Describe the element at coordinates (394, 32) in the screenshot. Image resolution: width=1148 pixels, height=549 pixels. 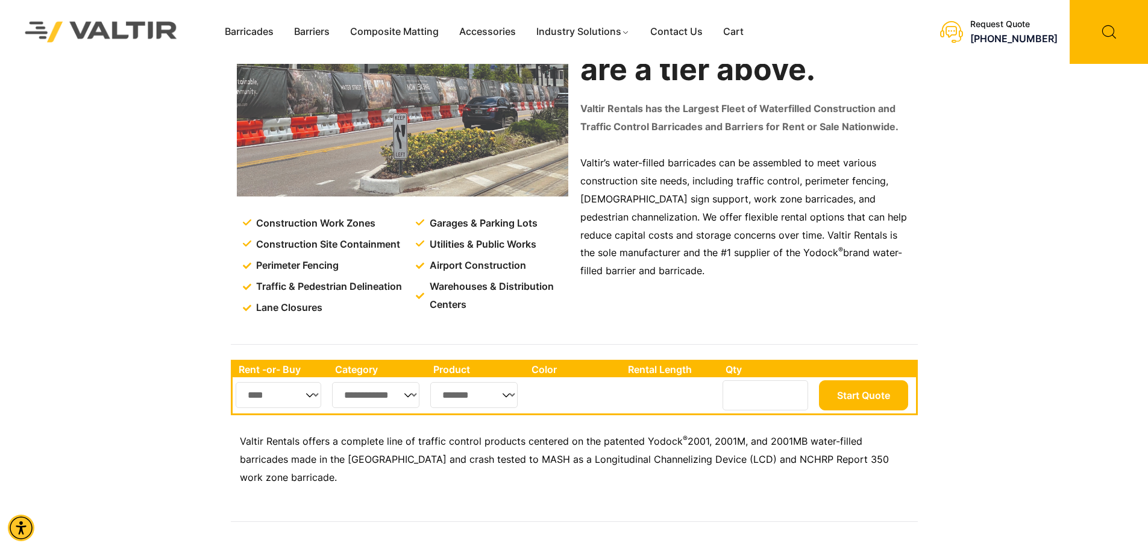
I see `a: Composite Matting` at that location.